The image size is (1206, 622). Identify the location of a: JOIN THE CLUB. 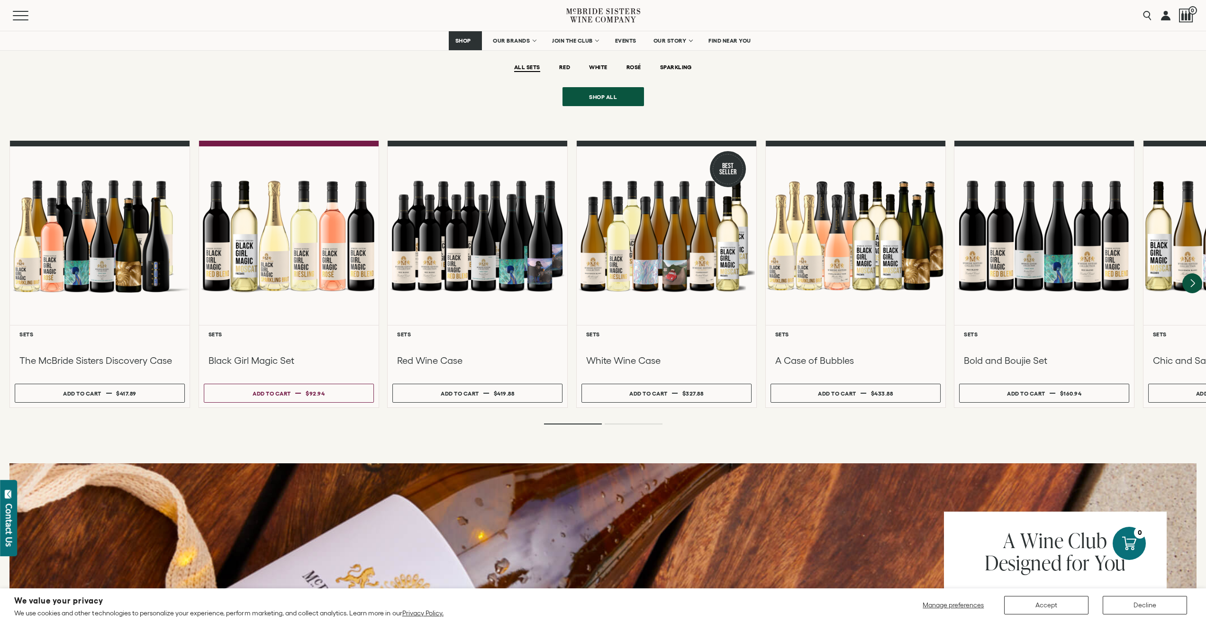
(575, 41).